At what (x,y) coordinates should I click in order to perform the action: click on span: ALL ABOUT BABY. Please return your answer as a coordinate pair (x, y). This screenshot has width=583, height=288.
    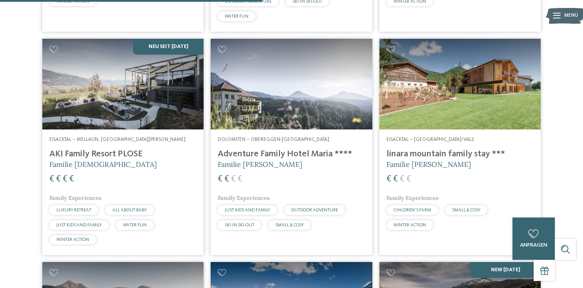
    Looking at the image, I should click on (130, 210).